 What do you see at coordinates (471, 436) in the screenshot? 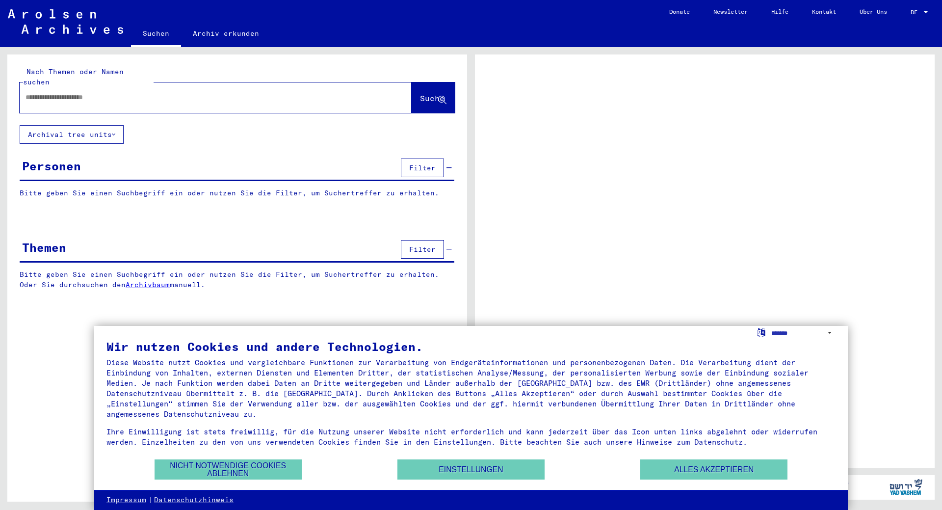
I see `div: Ihre Einwilligung ist stets freiwillig, für die Nutzung unserer Website nicht erforderlich und ka...` at bounding box center [471, 436].